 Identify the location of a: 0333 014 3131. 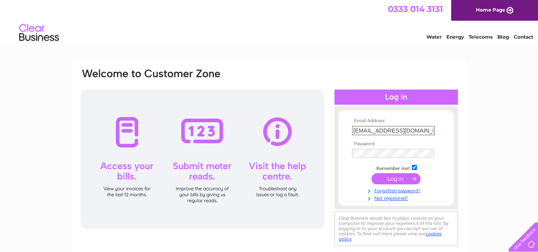
(415, 9).